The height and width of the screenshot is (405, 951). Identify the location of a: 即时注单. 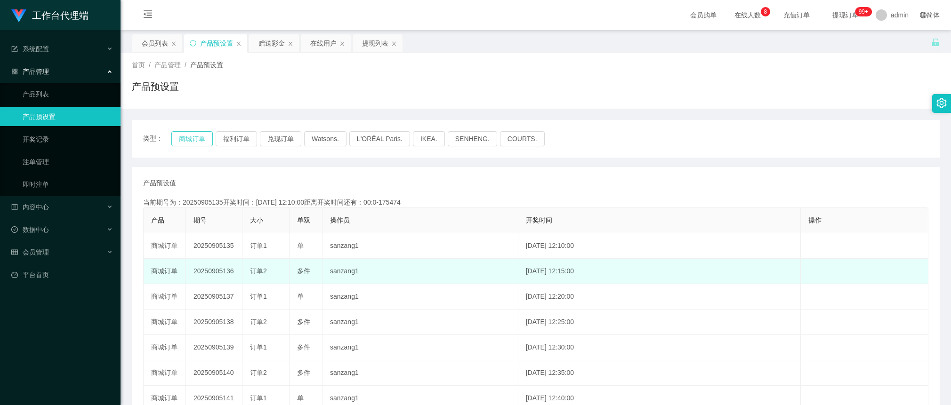
(68, 184).